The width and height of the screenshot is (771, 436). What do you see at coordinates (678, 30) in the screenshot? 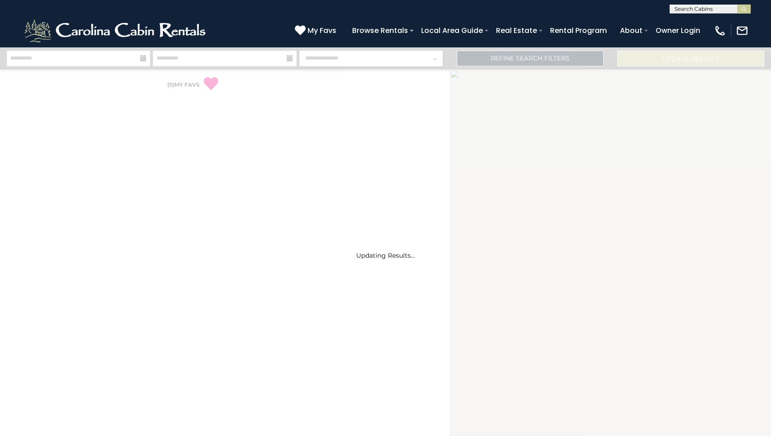
I see `a: Owner Login` at bounding box center [678, 30].